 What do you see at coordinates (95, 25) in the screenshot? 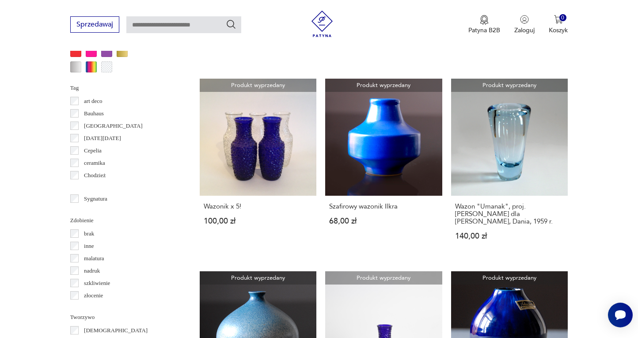
I see `a: Sprzedawaj` at bounding box center [95, 25].